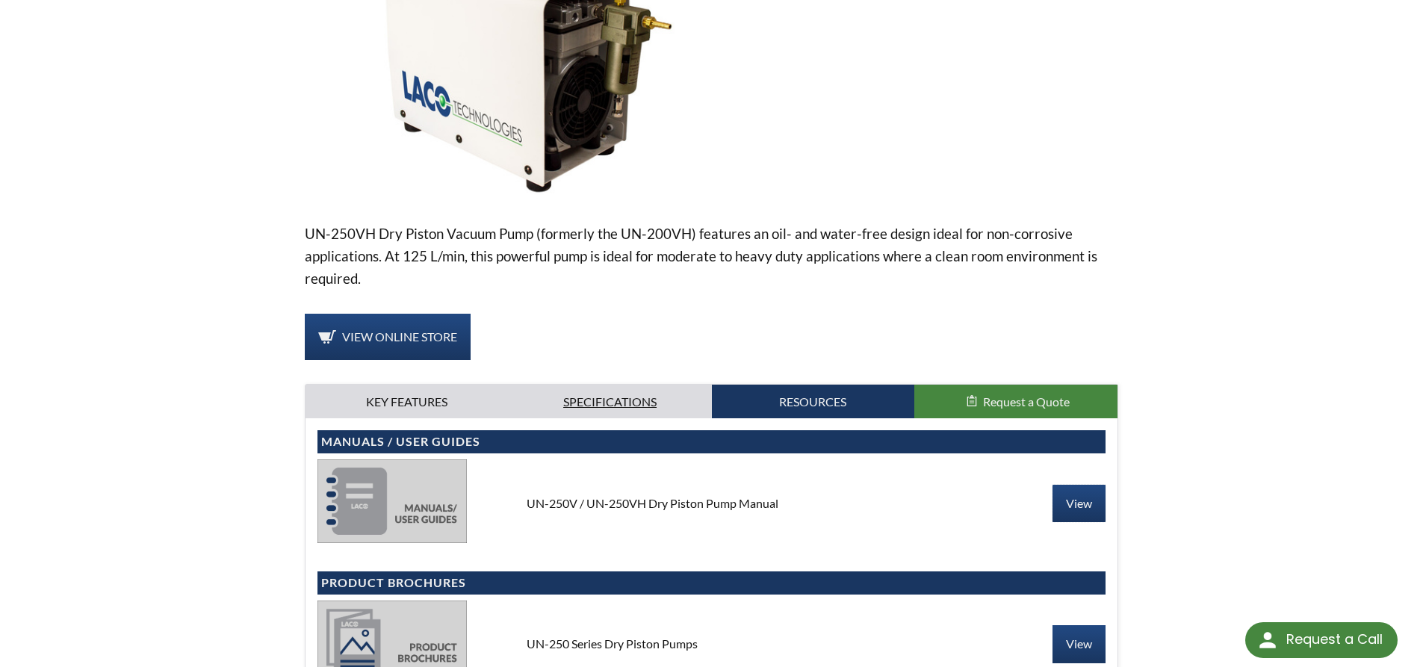 The image size is (1423, 667). I want to click on span: Request a Quote, so click(1026, 401).